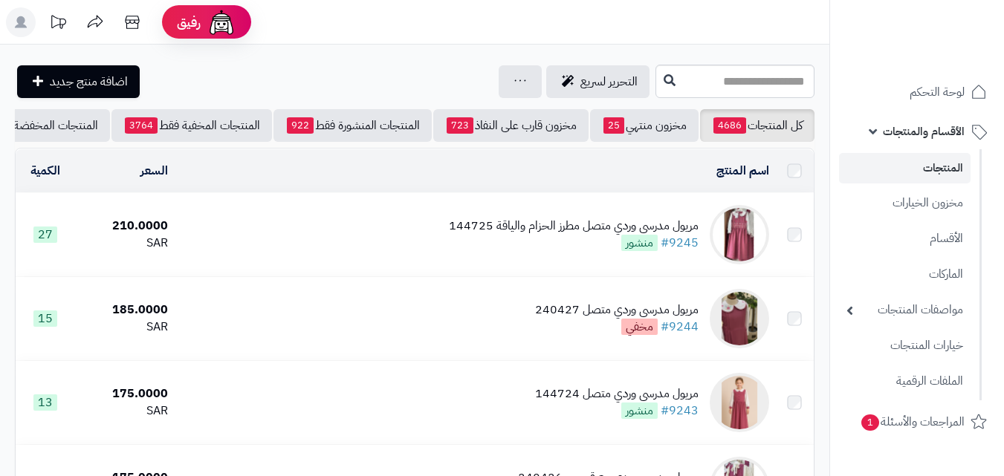 The width and height of the screenshot is (1004, 476). I want to click on span: الأقسام والمنتجات, so click(924, 132).